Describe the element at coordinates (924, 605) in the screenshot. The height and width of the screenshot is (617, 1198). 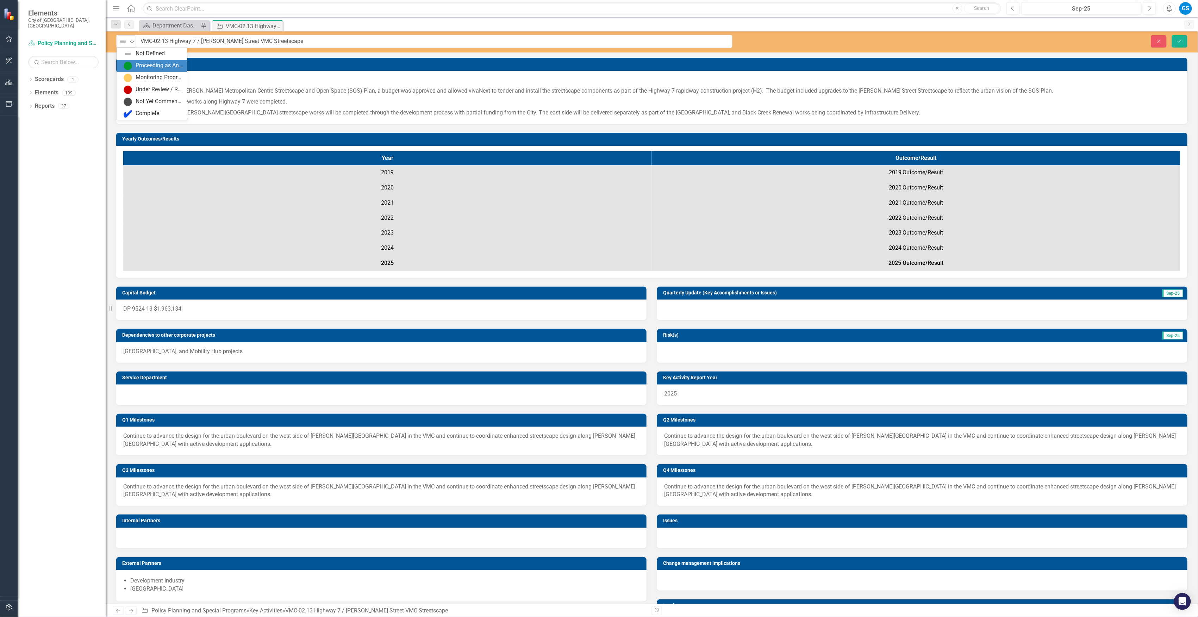
I see `h3: Lead` at that location.